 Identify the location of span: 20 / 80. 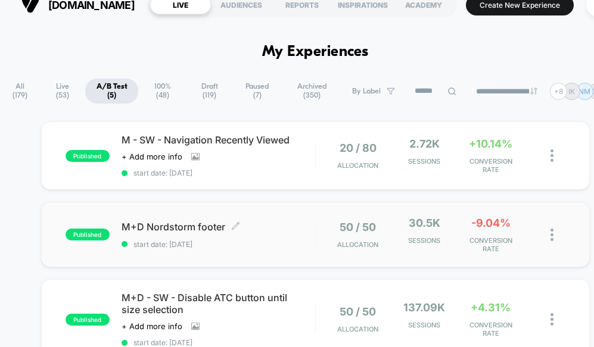
(358, 148).